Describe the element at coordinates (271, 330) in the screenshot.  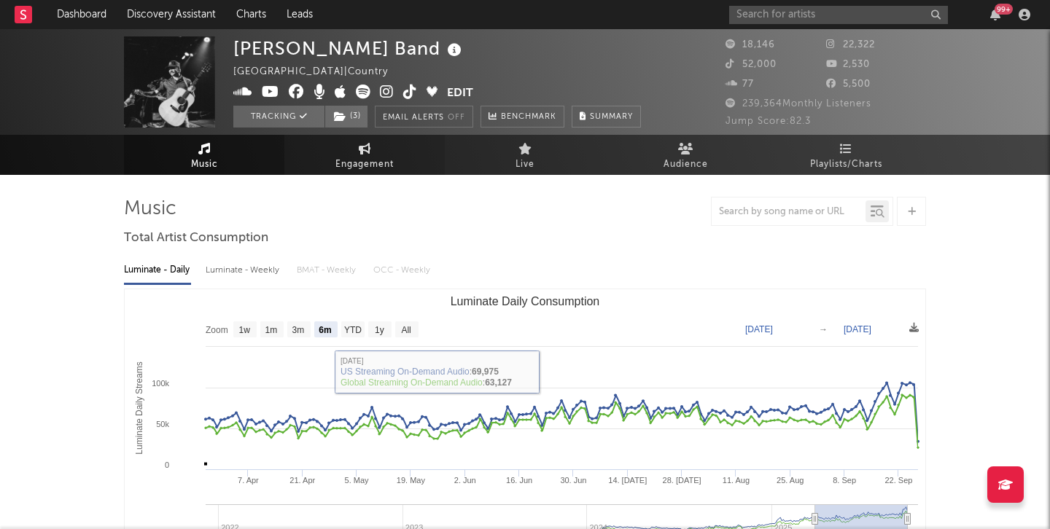
I see `text: 1m` at that location.